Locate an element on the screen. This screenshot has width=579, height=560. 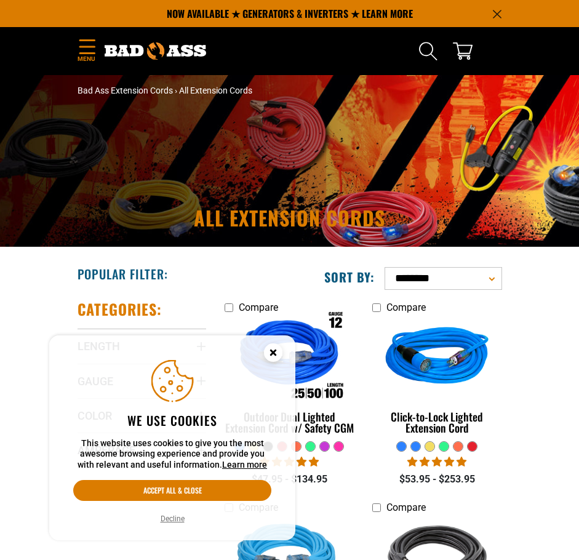
summary: Menu is located at coordinates (87, 51).